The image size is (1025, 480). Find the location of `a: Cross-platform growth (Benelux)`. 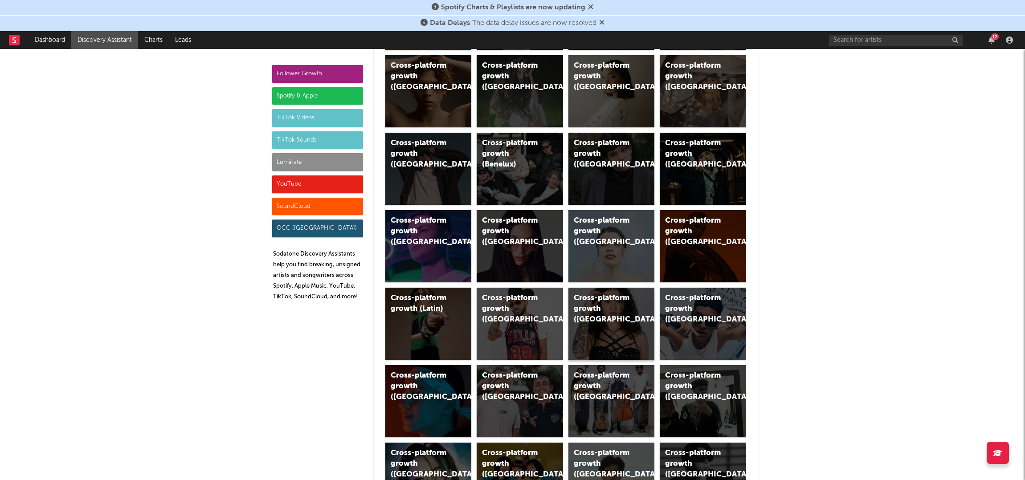

a: Cross-platform growth (Benelux) is located at coordinates (520, 169).